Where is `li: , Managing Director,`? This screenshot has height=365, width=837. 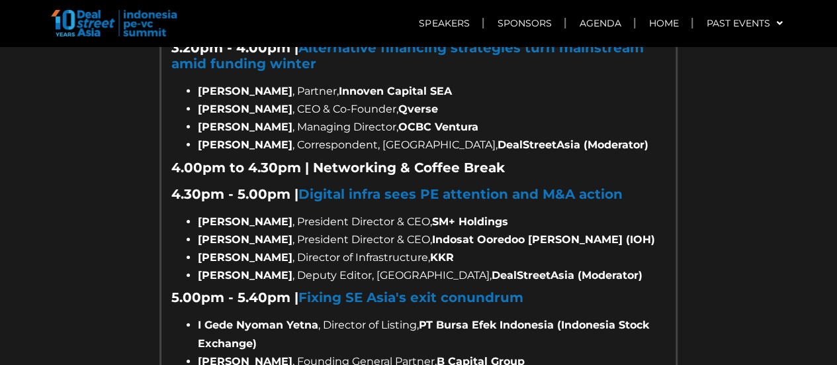 li: , Managing Director, is located at coordinates (431, 126).